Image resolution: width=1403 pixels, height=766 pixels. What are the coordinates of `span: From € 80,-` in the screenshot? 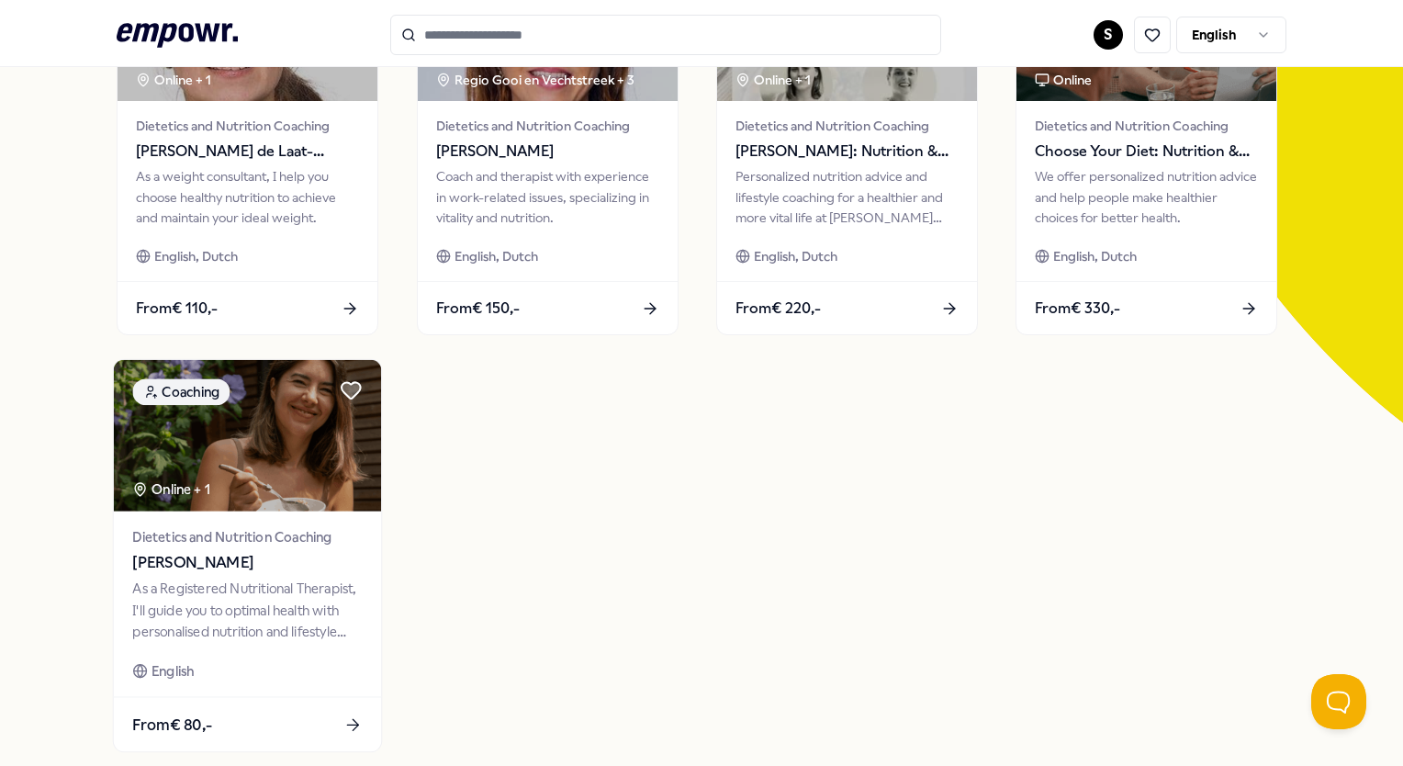 It's located at (173, 725).